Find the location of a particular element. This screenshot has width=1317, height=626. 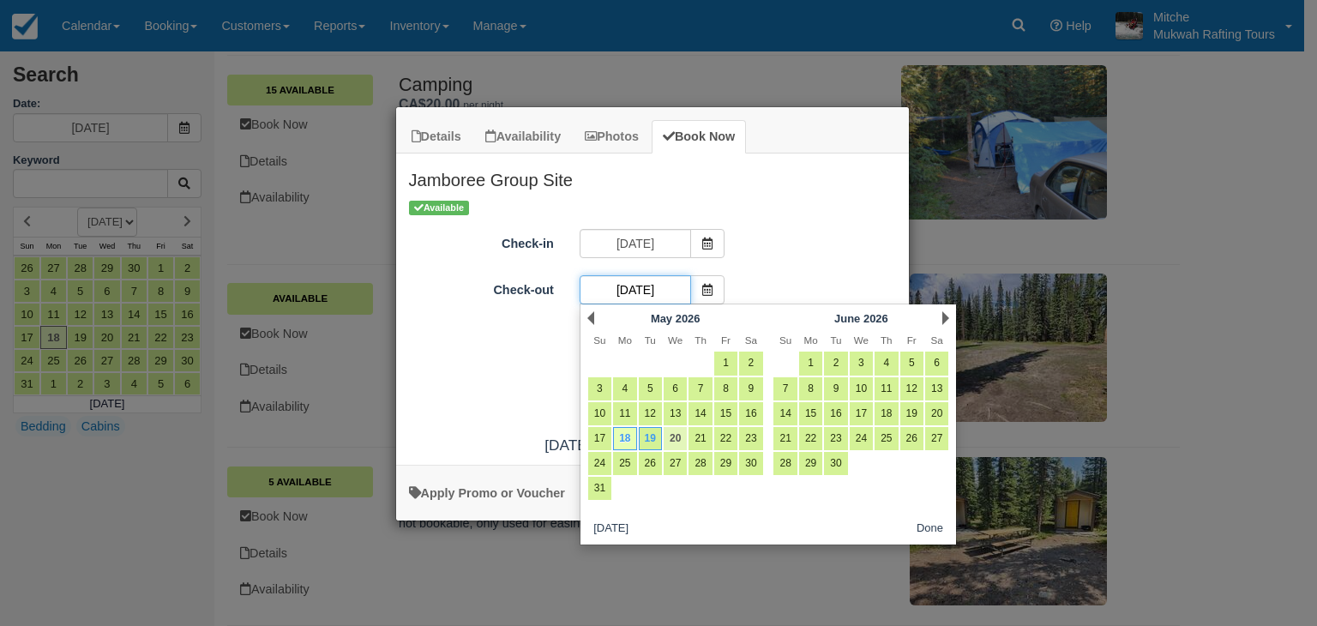

h2: Jamboree Group Site is located at coordinates (652, 176).